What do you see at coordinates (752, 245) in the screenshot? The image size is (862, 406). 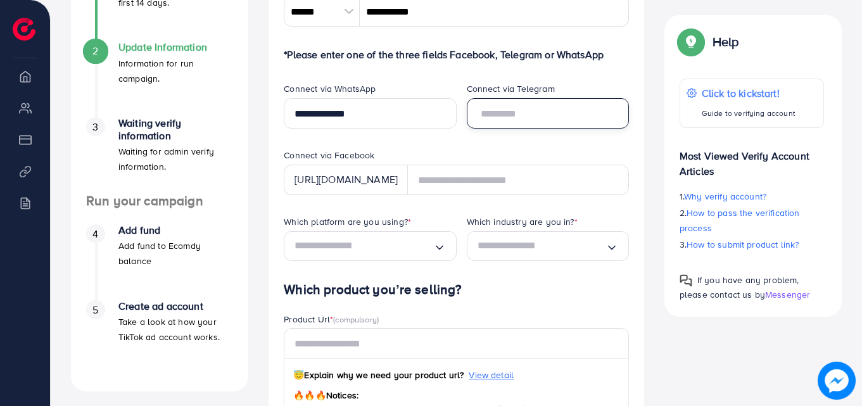 I see `p: 3.` at bounding box center [752, 245].